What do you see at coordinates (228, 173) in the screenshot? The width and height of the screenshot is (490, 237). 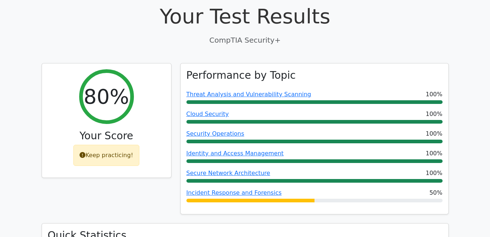 I see `a: Secure Network Architecture` at bounding box center [228, 173].